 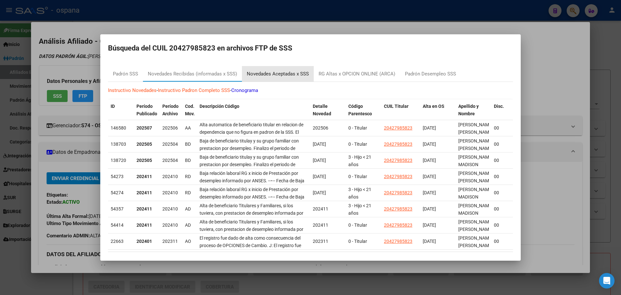 I want to click on div: Novedades Aceptadas x SSS, so click(x=278, y=74).